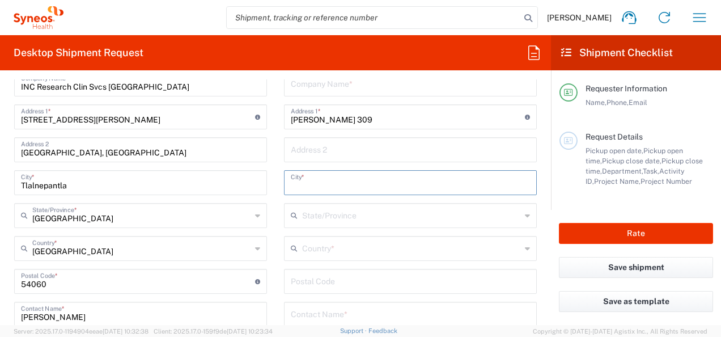 The height and width of the screenshot is (337, 721). I want to click on h2: Desktop Shipment Request, so click(78, 53).